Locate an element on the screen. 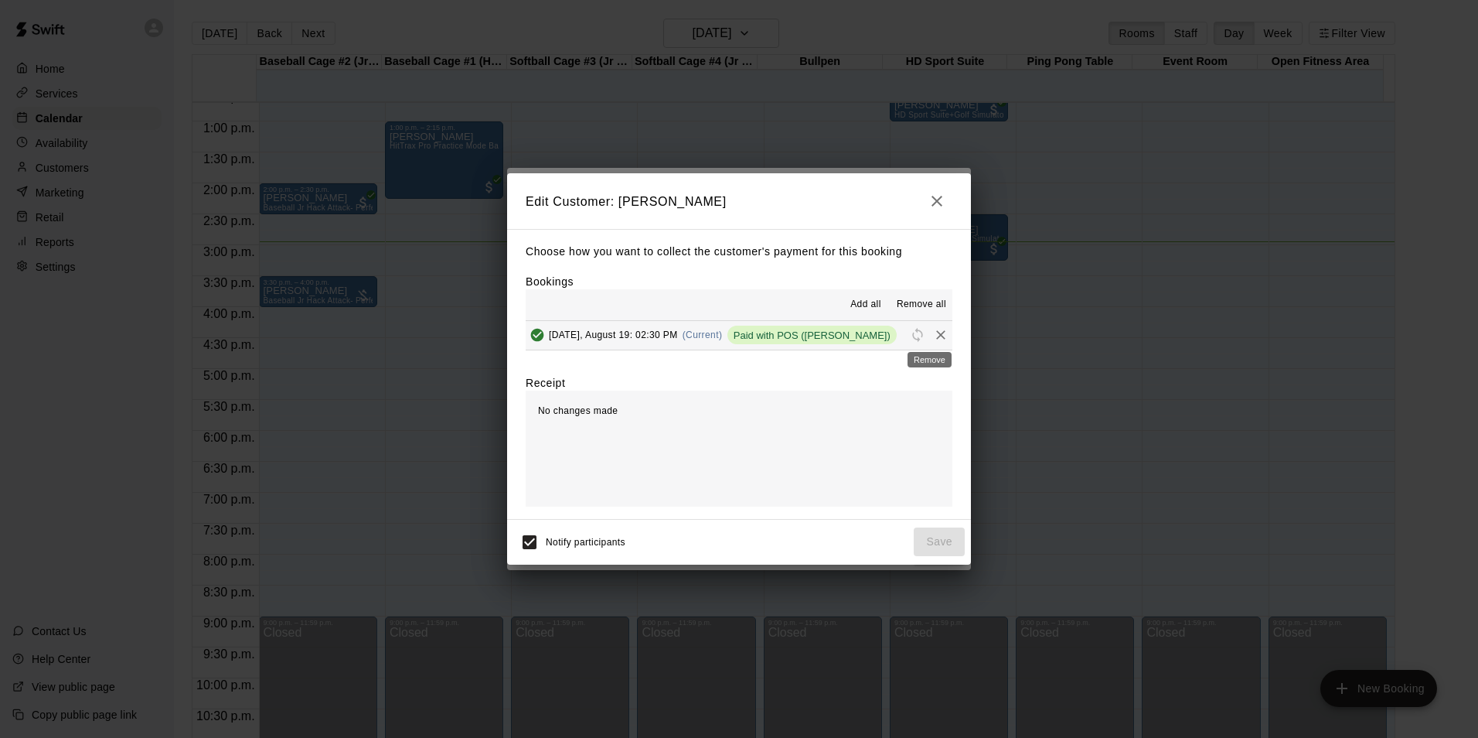 The image size is (1478, 738). button: Added & Paid is located at coordinates (537, 335).